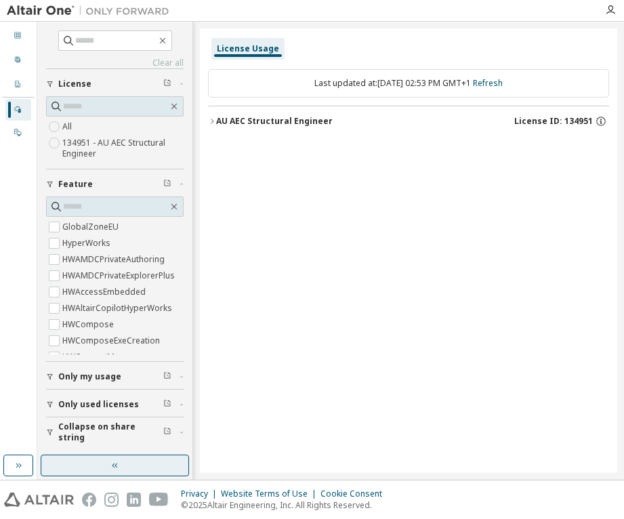  What do you see at coordinates (18, 85) in the screenshot?
I see `div: Company Profile` at bounding box center [18, 85].